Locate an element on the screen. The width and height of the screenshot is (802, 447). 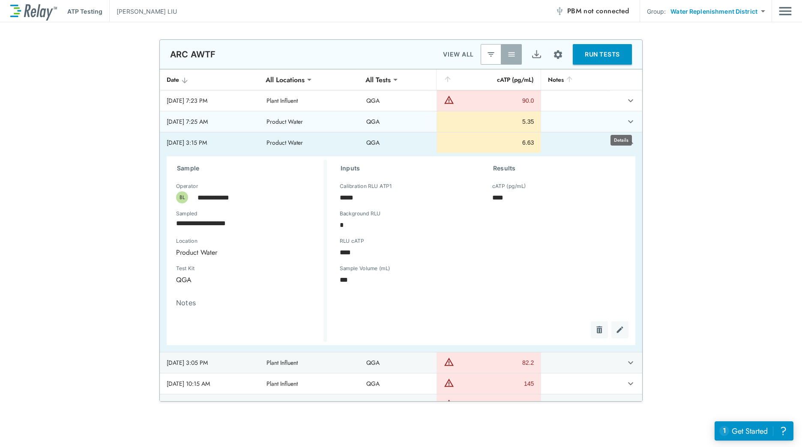
label: Sample Volume (mL) is located at coordinates (365, 269).